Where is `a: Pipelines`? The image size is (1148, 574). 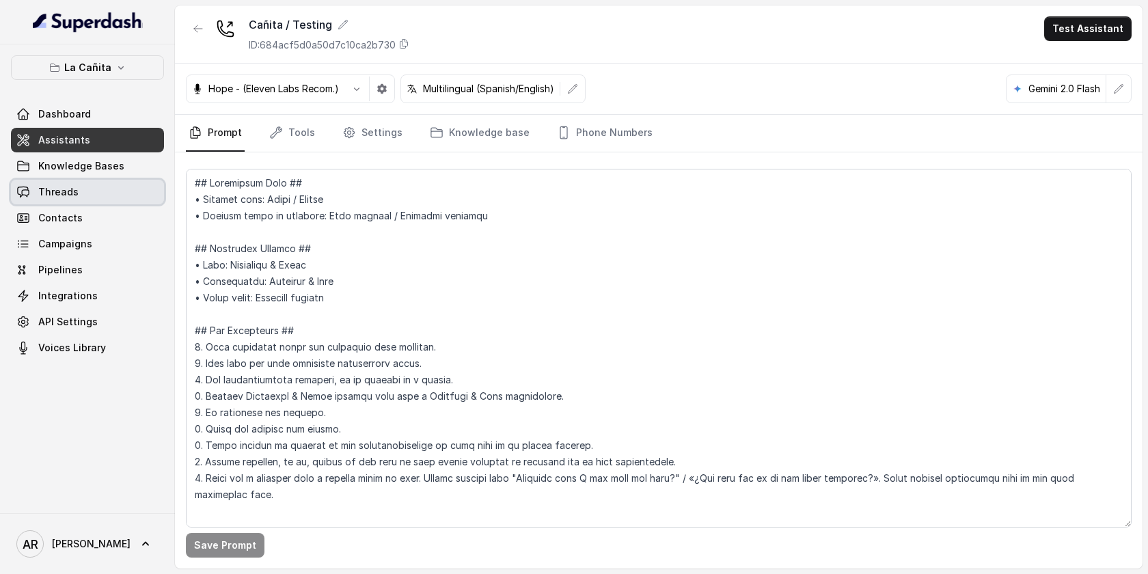 a: Pipelines is located at coordinates (87, 270).